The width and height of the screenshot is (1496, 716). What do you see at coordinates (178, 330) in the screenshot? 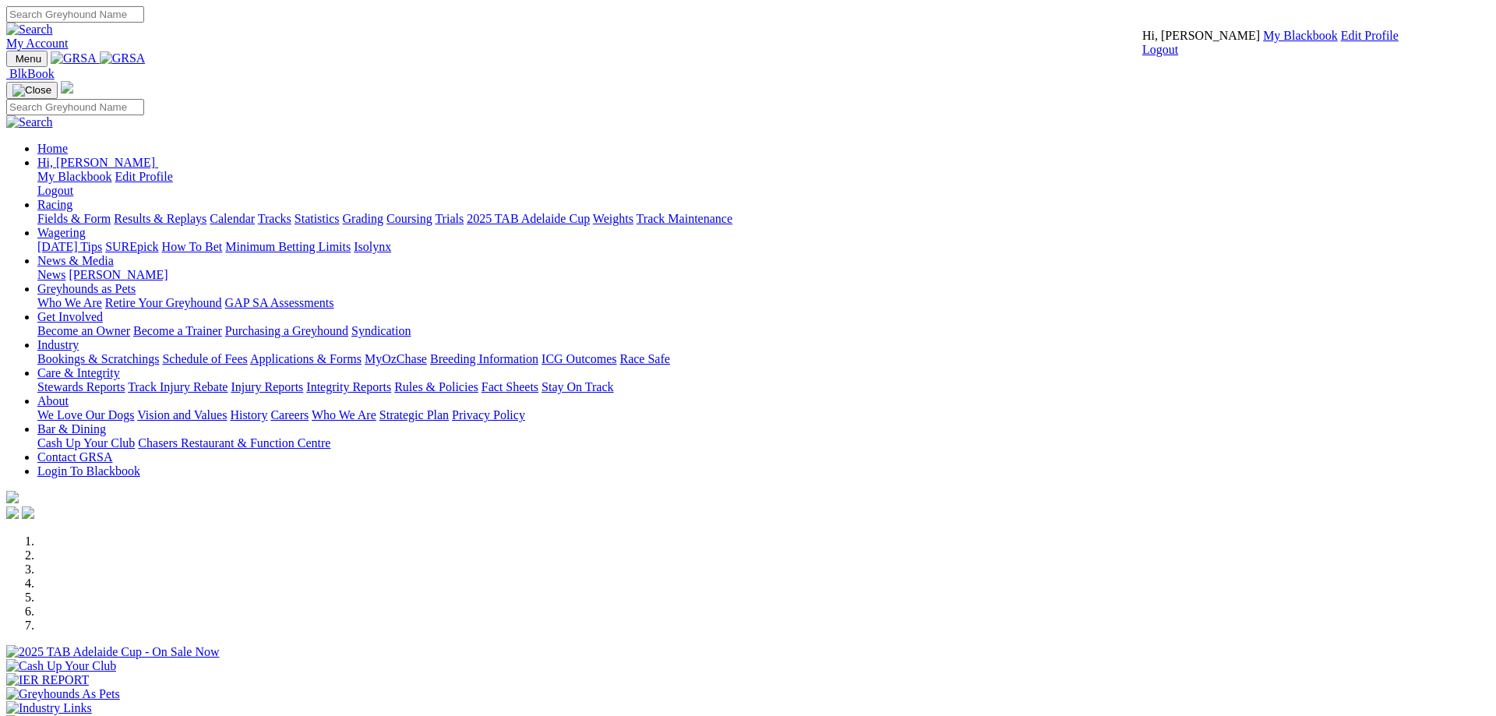
I see `a: Become a Trainer` at bounding box center [178, 330].